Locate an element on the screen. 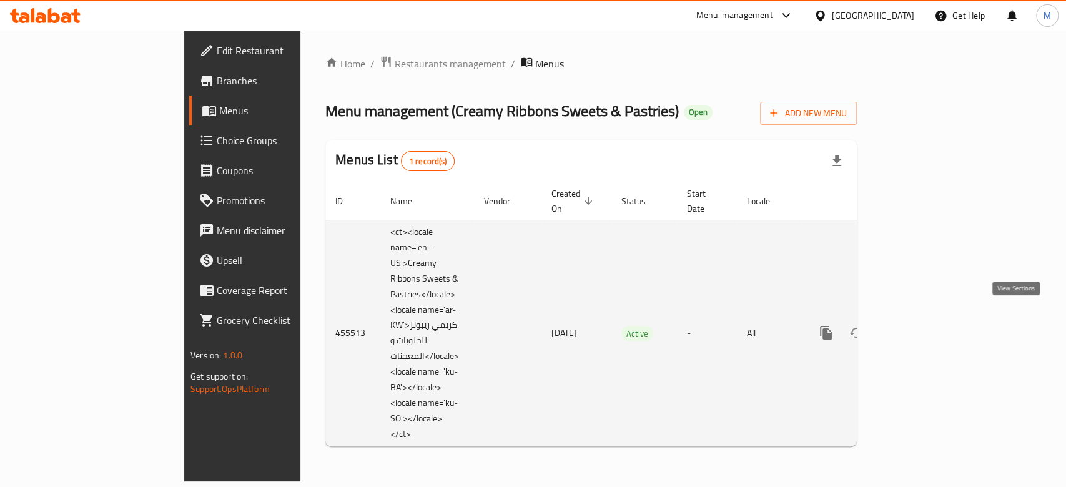  span: Active is located at coordinates (637, 333).